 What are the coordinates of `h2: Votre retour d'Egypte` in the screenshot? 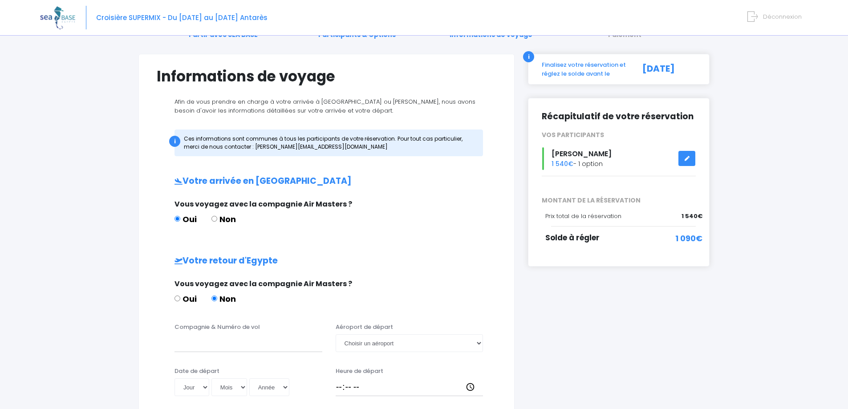 It's located at (326, 261).